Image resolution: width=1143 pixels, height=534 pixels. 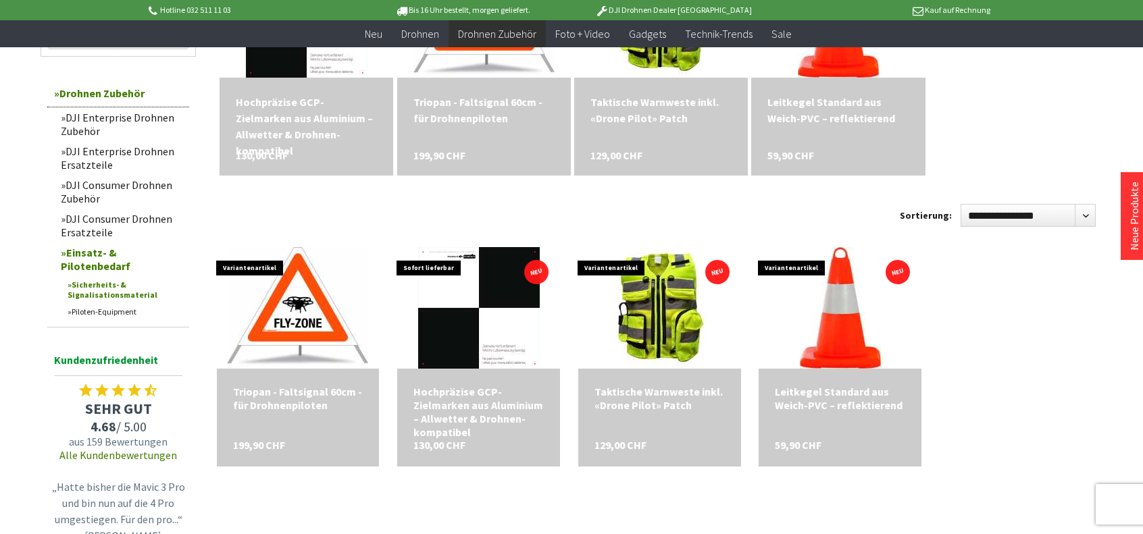 I want to click on span: Foto + Video, so click(x=582, y=34).